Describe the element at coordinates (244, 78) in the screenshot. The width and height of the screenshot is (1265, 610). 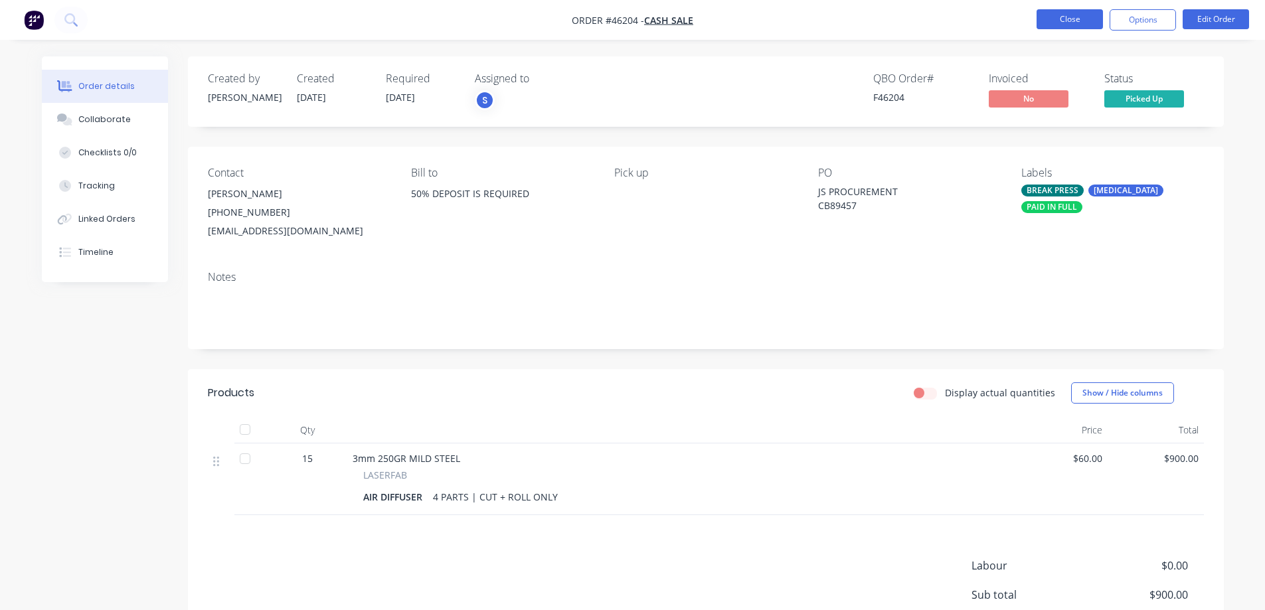
I see `div: Created by` at that location.